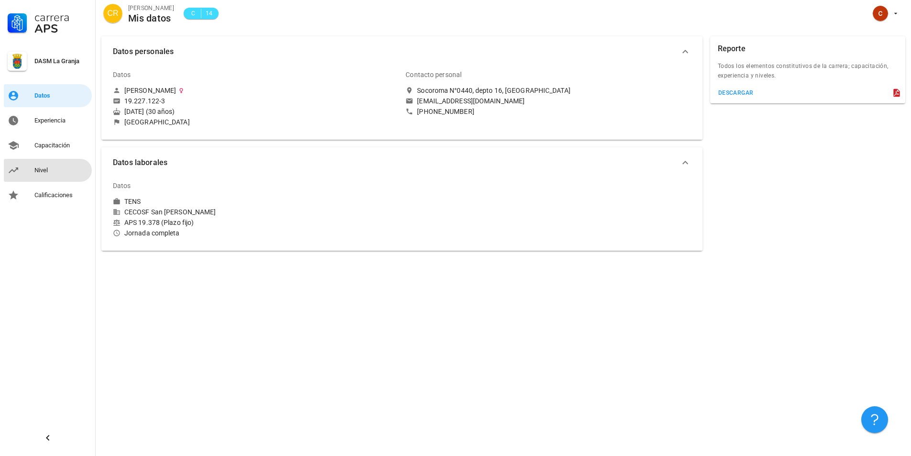 The height and width of the screenshot is (456, 911). I want to click on button: Datos personales, so click(402, 52).